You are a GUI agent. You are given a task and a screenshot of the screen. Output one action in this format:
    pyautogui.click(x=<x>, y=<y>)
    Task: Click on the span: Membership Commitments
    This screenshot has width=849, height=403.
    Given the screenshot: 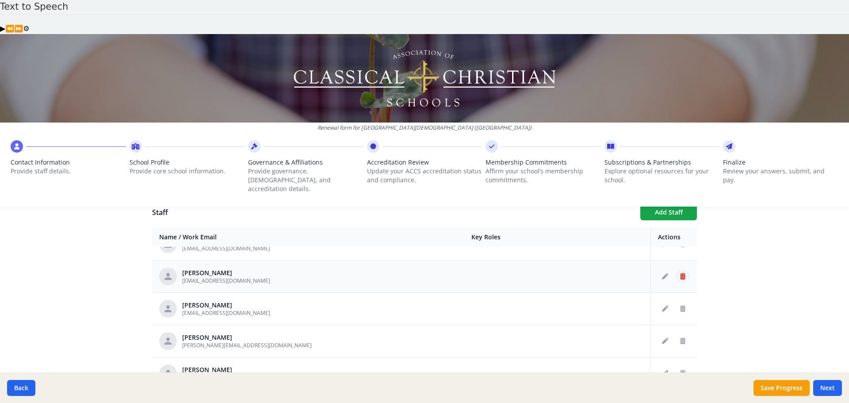 What is the action you would take?
    pyautogui.click(x=543, y=162)
    